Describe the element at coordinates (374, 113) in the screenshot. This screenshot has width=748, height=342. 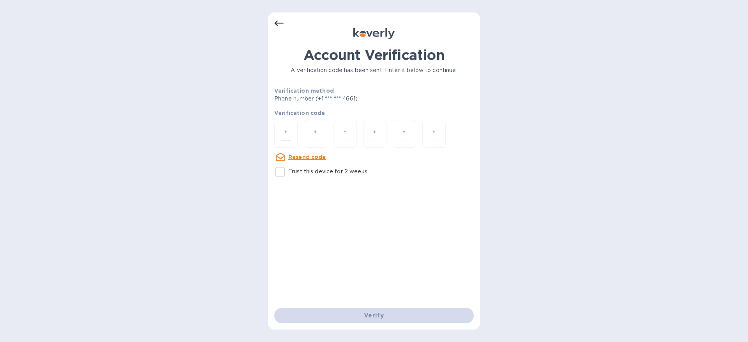
I see `p: Verification code` at that location.